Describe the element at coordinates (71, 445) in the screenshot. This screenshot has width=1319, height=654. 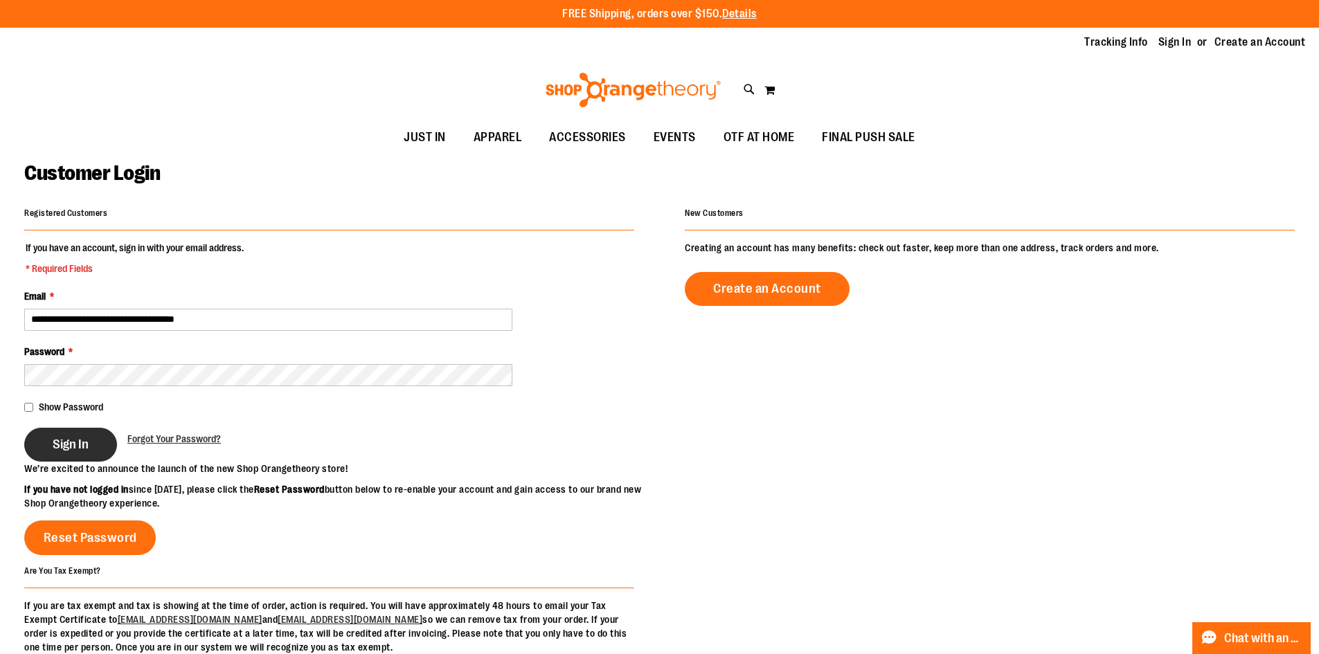
I see `button: Sign In` at that location.